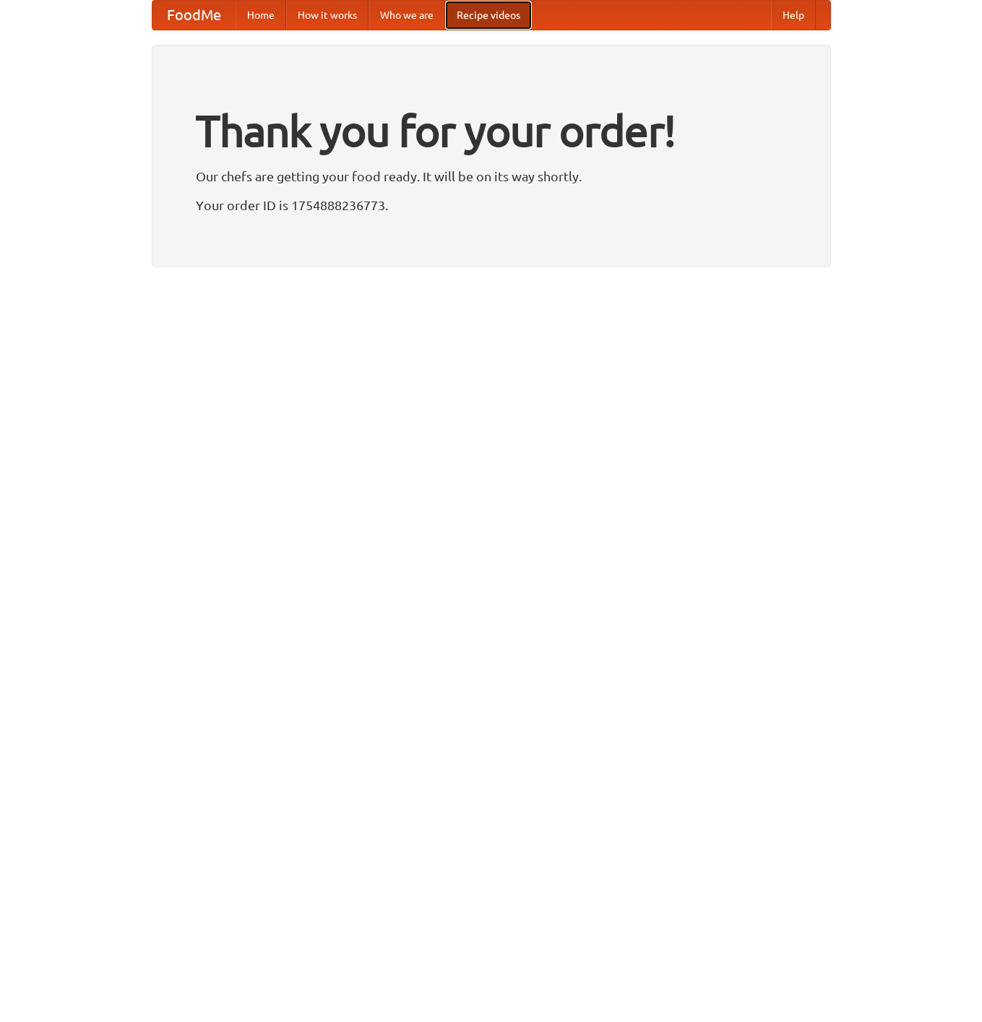  I want to click on a: FoodMe, so click(194, 15).